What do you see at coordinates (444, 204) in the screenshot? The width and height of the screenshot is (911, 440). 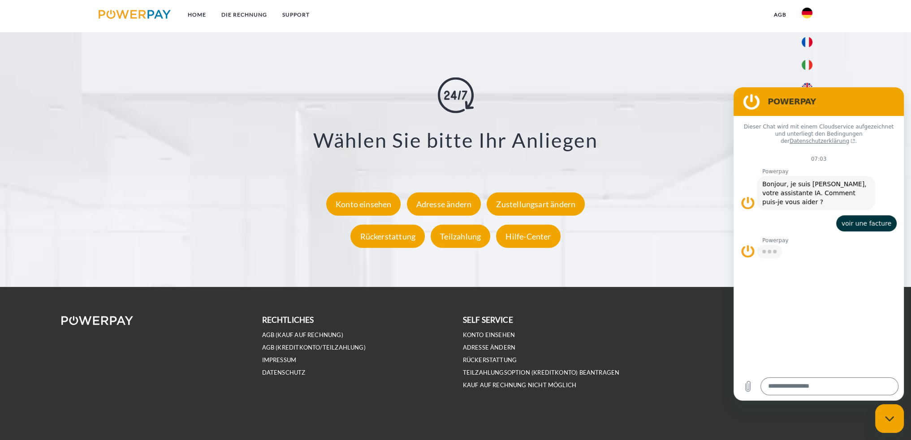 I see `div: Adresse ändern` at bounding box center [444, 204].